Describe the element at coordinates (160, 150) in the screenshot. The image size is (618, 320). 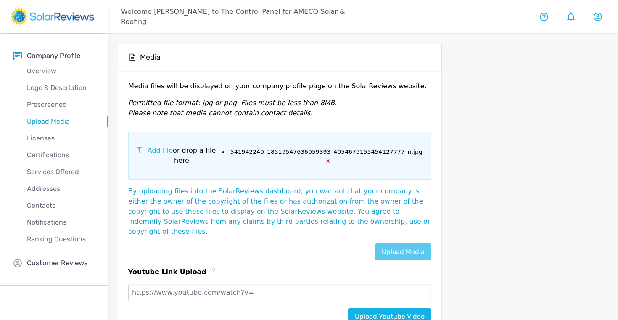
I see `span: Add file` at that location.